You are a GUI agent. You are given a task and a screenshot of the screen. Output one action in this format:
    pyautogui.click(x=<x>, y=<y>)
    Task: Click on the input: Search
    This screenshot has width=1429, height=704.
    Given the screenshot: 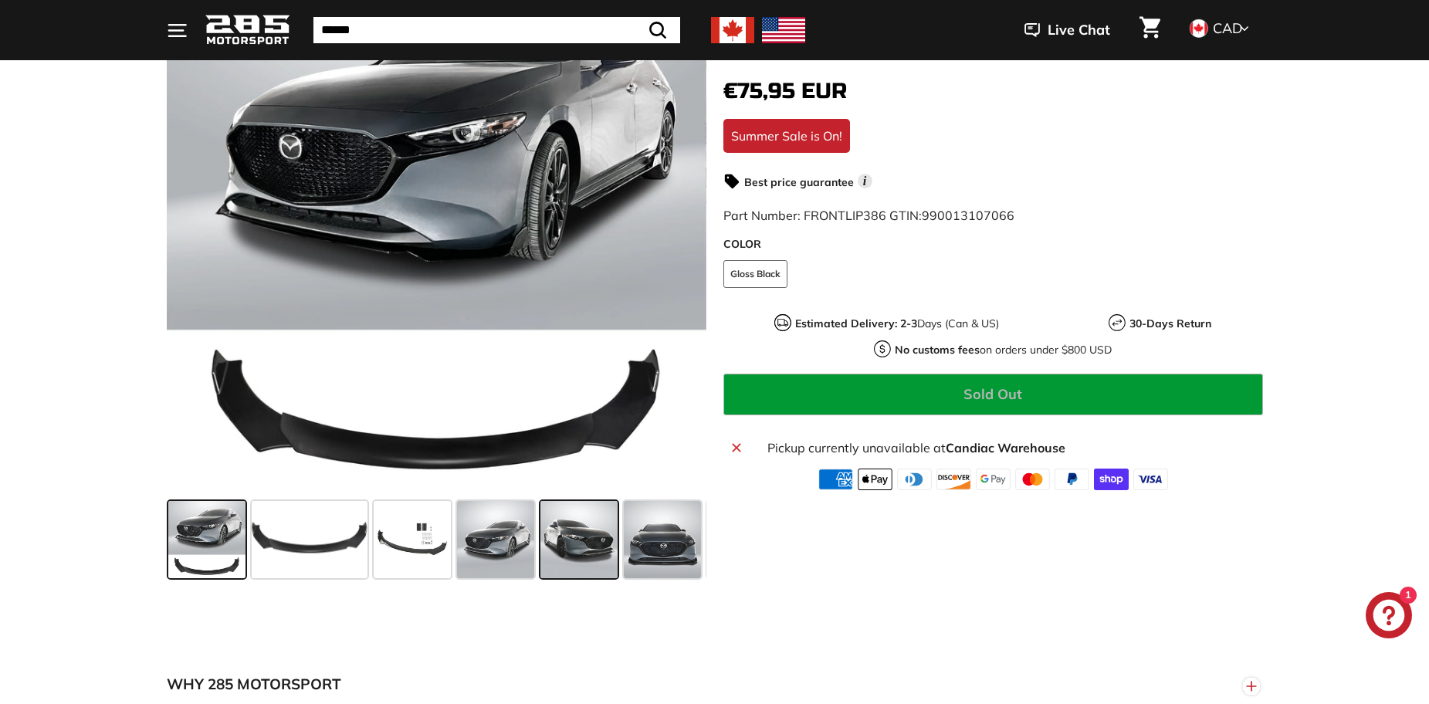 What is the action you would take?
    pyautogui.click(x=496, y=30)
    